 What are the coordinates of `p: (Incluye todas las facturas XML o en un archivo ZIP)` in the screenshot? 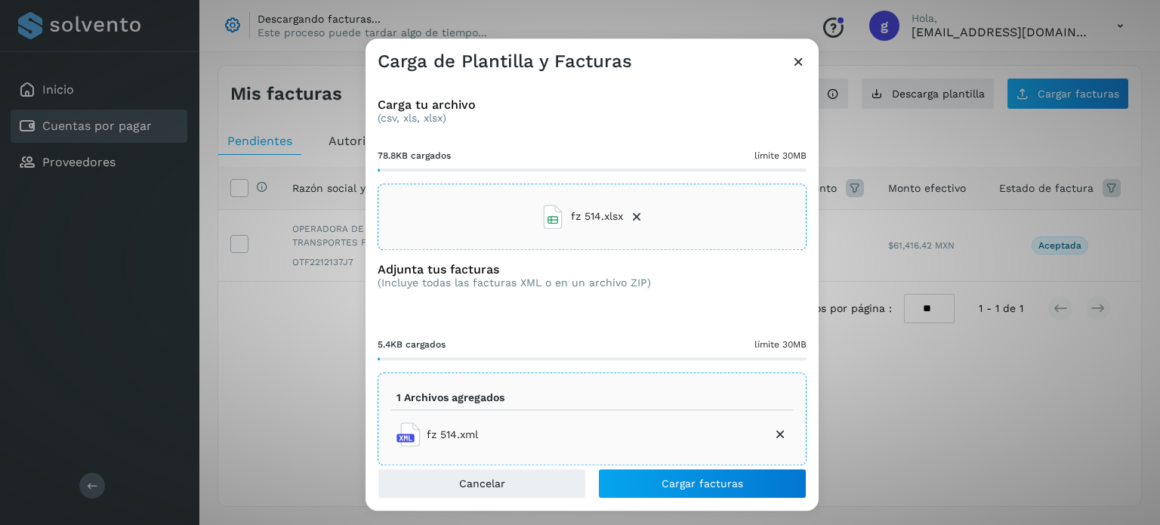 It's located at (514, 283).